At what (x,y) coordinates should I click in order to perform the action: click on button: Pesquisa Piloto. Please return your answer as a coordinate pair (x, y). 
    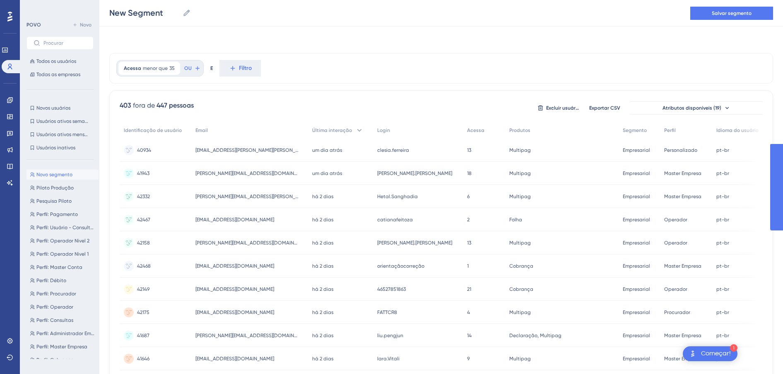
    Looking at the image, I should click on (63, 201).